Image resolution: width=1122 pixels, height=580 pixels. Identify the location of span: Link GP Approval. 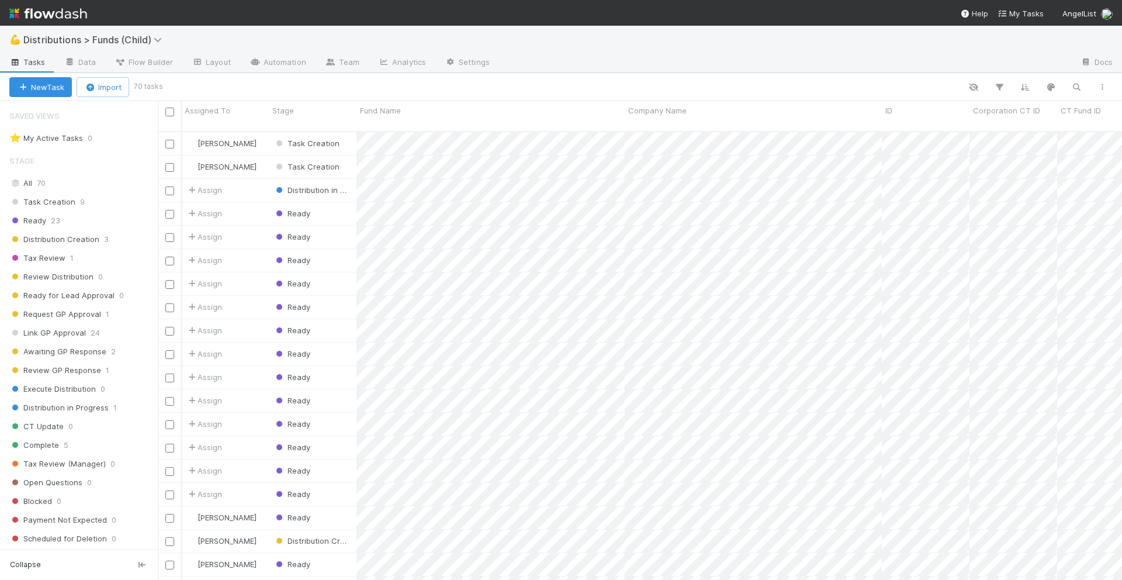
(47, 333).